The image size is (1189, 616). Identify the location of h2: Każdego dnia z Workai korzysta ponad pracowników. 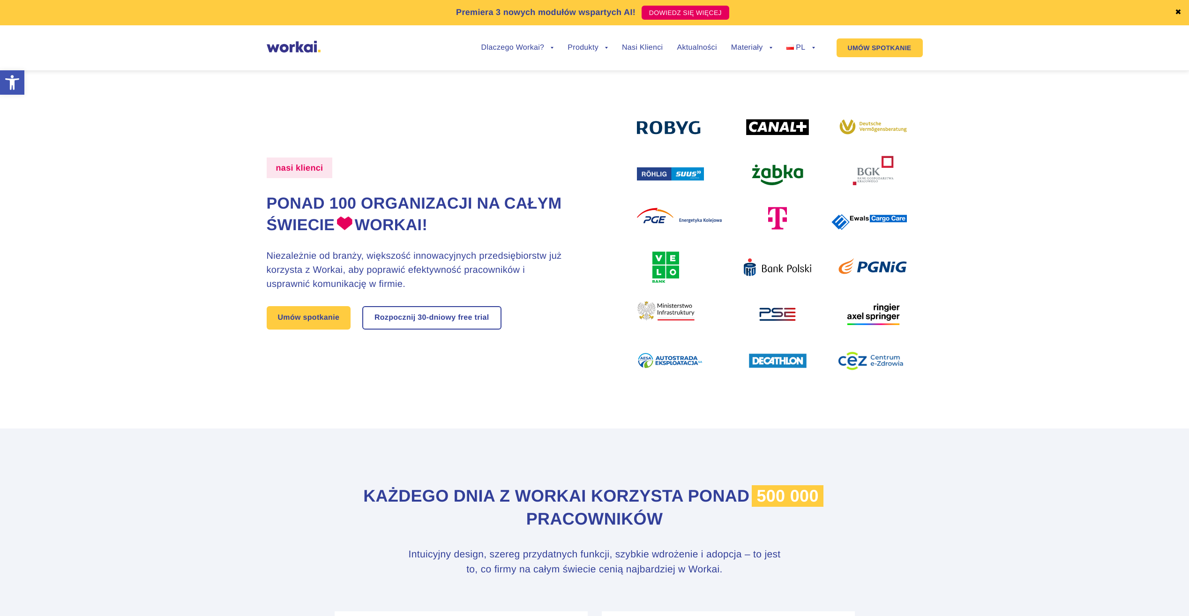
(595, 507).